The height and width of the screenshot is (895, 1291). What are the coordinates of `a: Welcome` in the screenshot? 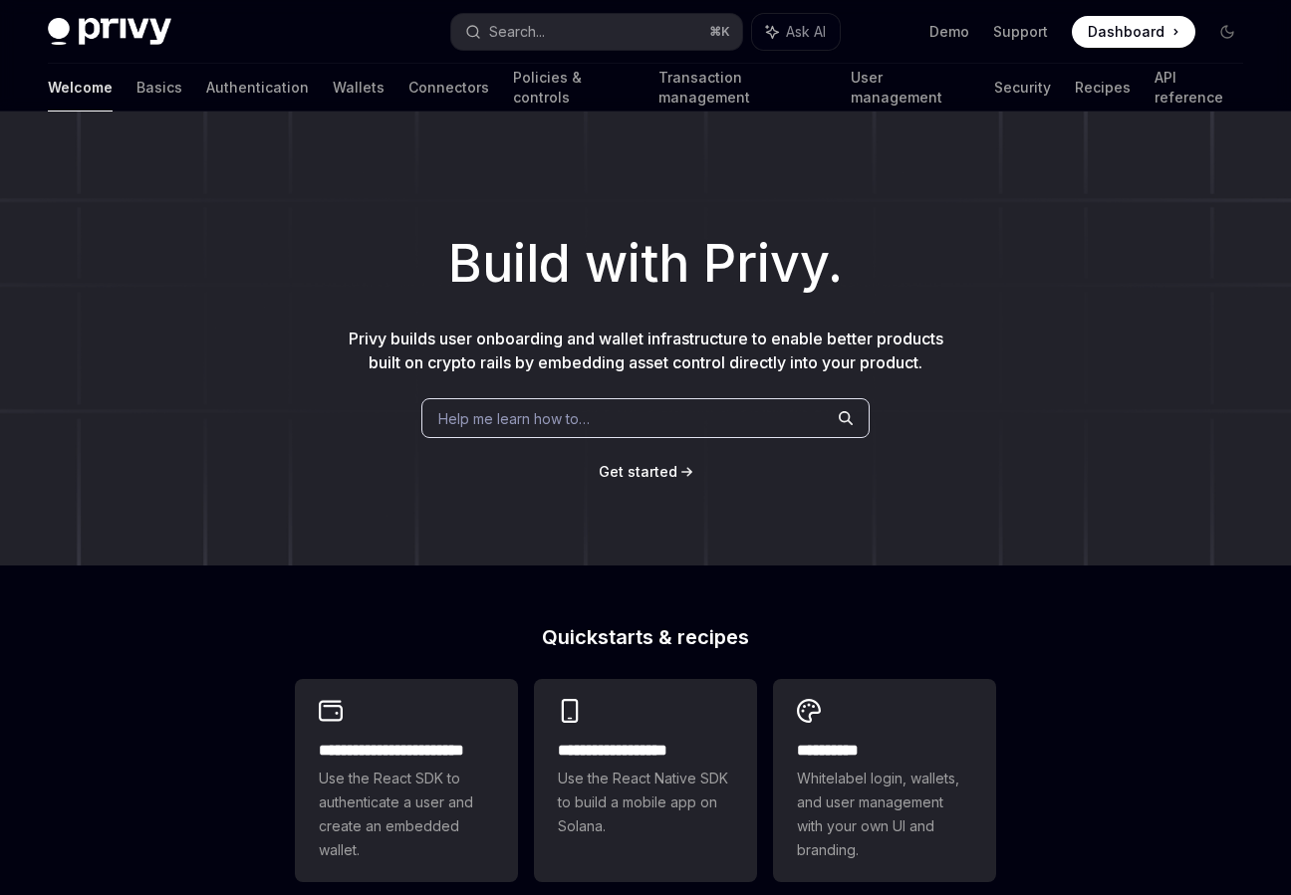 It's located at (80, 88).